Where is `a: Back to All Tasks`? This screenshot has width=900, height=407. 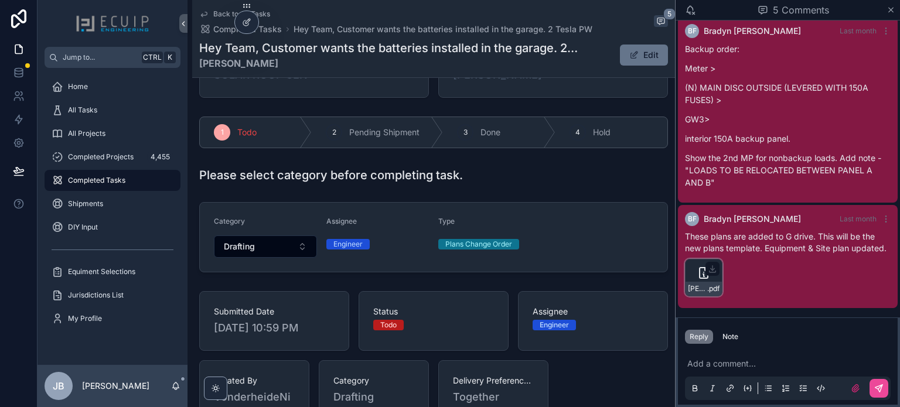
a: Back to All Tasks is located at coordinates (234, 14).